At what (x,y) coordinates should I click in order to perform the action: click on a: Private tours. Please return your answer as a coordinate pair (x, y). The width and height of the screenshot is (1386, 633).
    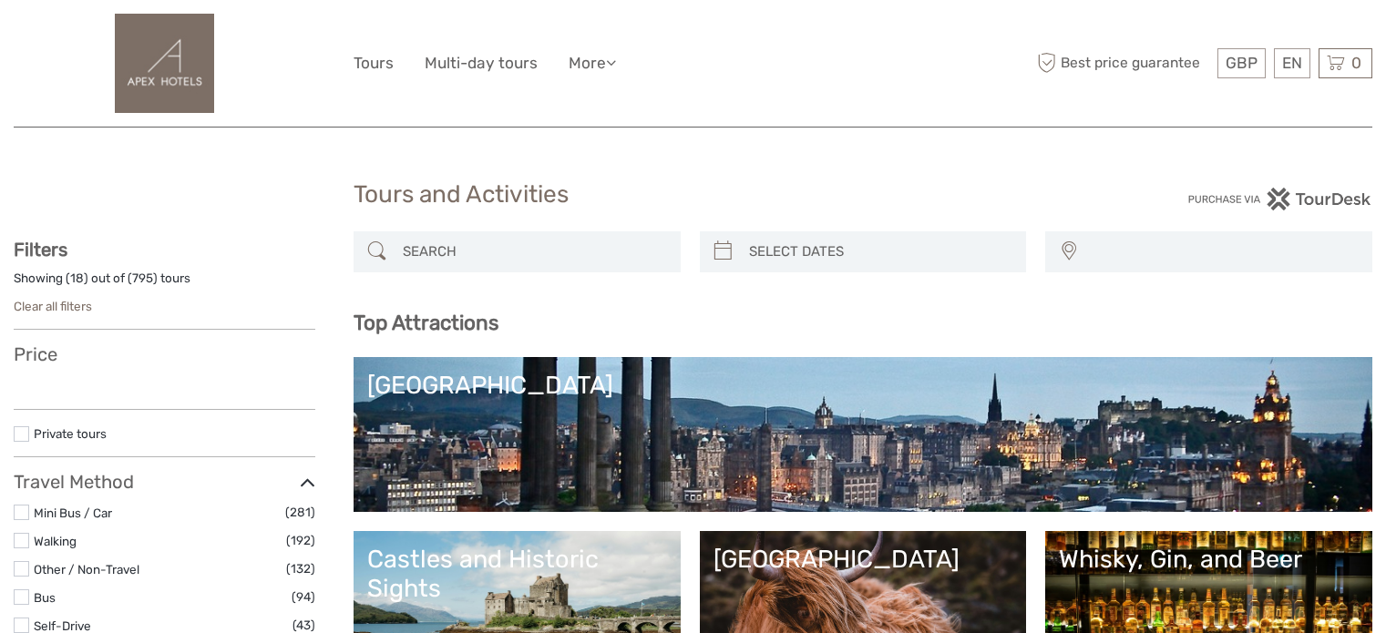
    Looking at the image, I should click on (70, 434).